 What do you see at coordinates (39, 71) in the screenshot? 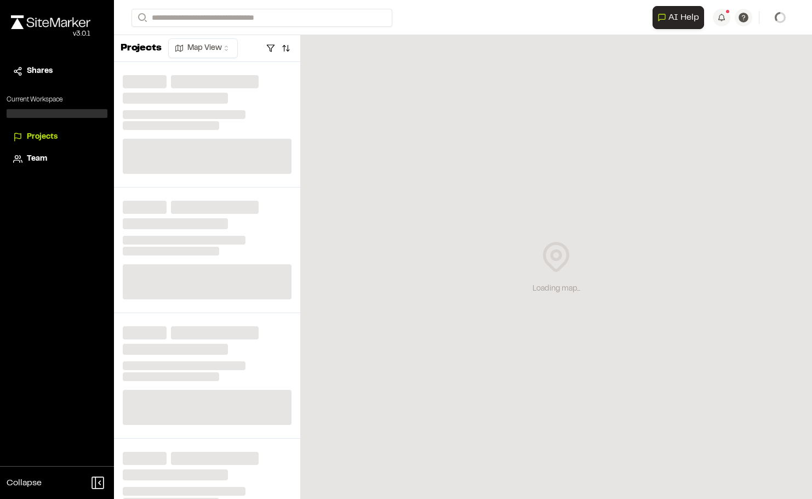
I see `span: Shares` at bounding box center [39, 71].